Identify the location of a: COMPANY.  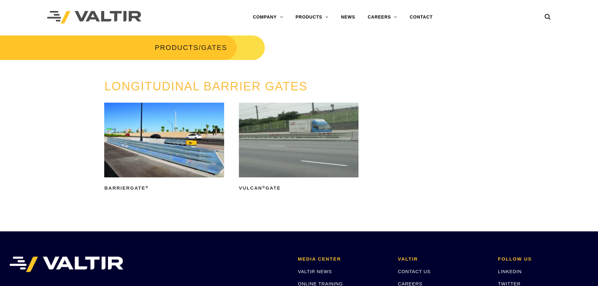
(268, 17).